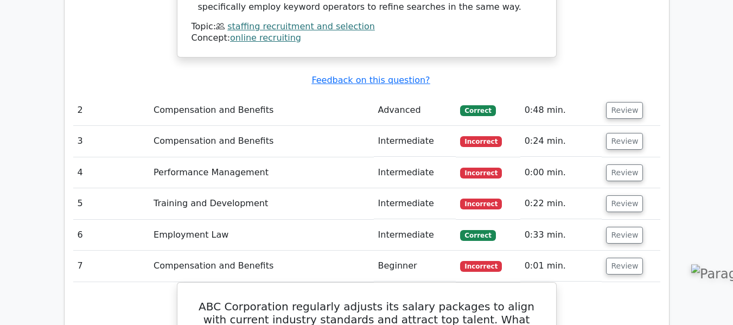 The image size is (733, 325). I want to click on td: Employment Law, so click(261, 235).